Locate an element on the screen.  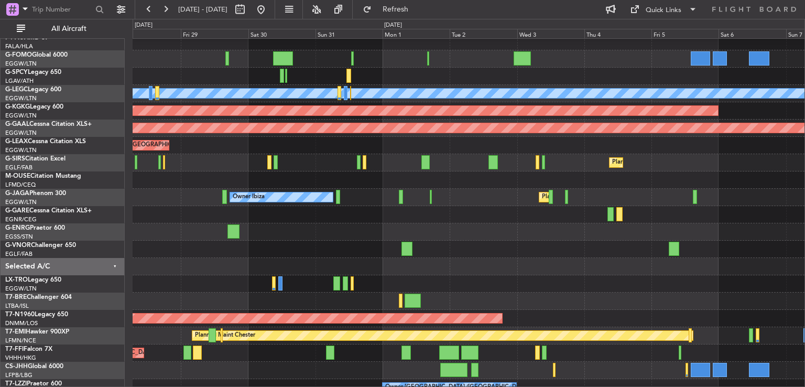
span: M-OUSE is located at coordinates (18, 176).